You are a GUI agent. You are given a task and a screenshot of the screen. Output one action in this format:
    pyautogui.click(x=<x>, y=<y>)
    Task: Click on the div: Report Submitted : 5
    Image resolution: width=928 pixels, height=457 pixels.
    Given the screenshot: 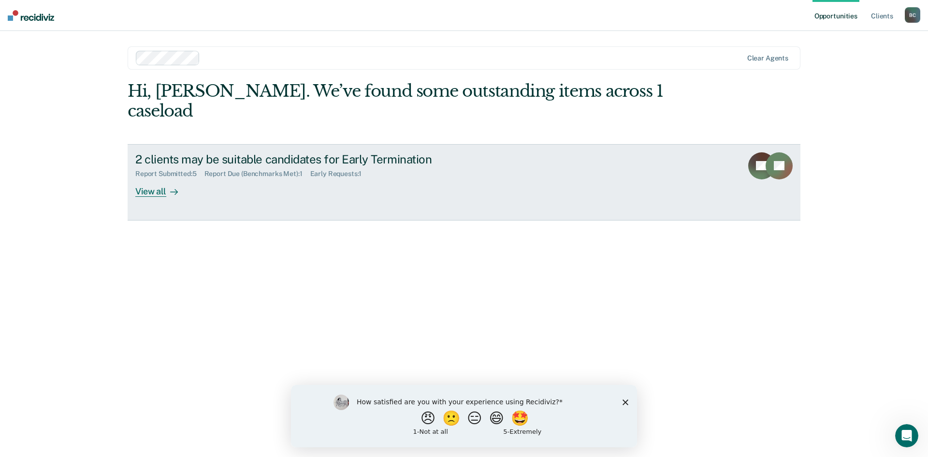 What is the action you would take?
    pyautogui.click(x=170, y=174)
    